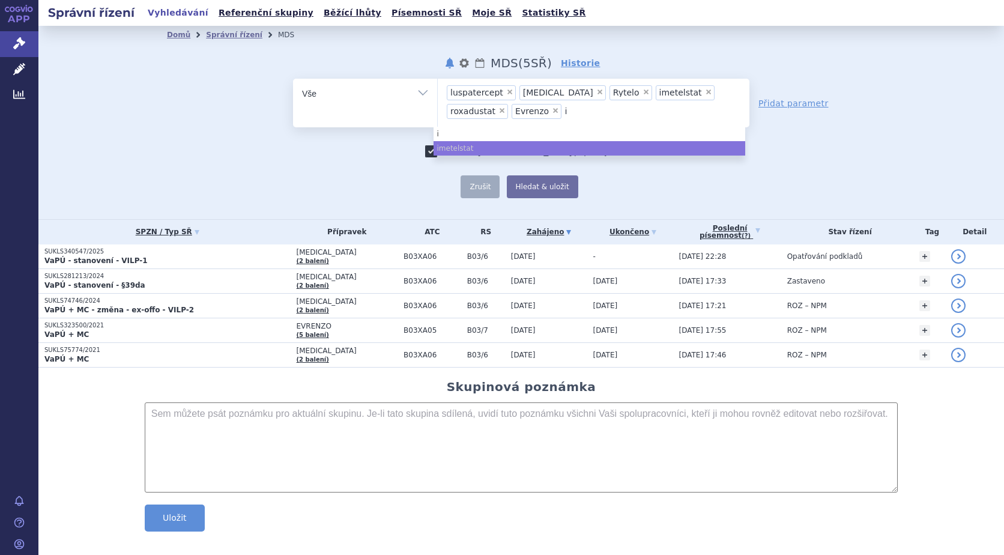 This screenshot has width=1004, height=555. I want to click on span: ( SŘ), so click(535, 63).